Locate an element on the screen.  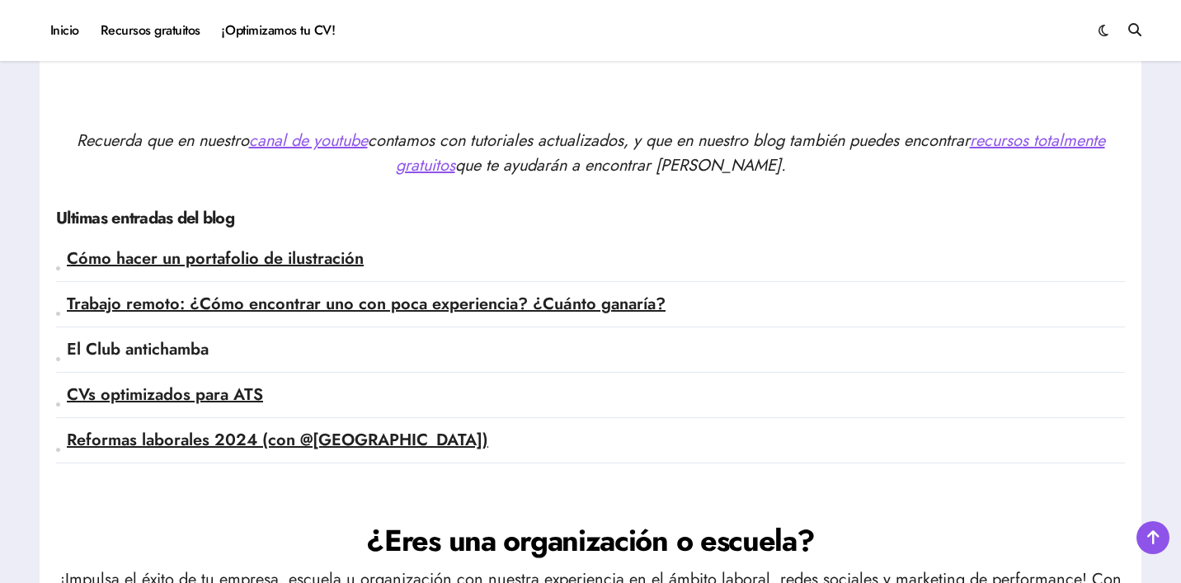
a: Inicio is located at coordinates (64, 31).